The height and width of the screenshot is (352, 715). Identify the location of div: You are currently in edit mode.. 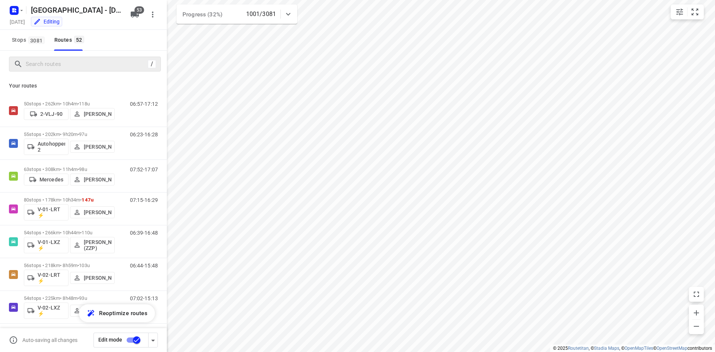
(47, 22).